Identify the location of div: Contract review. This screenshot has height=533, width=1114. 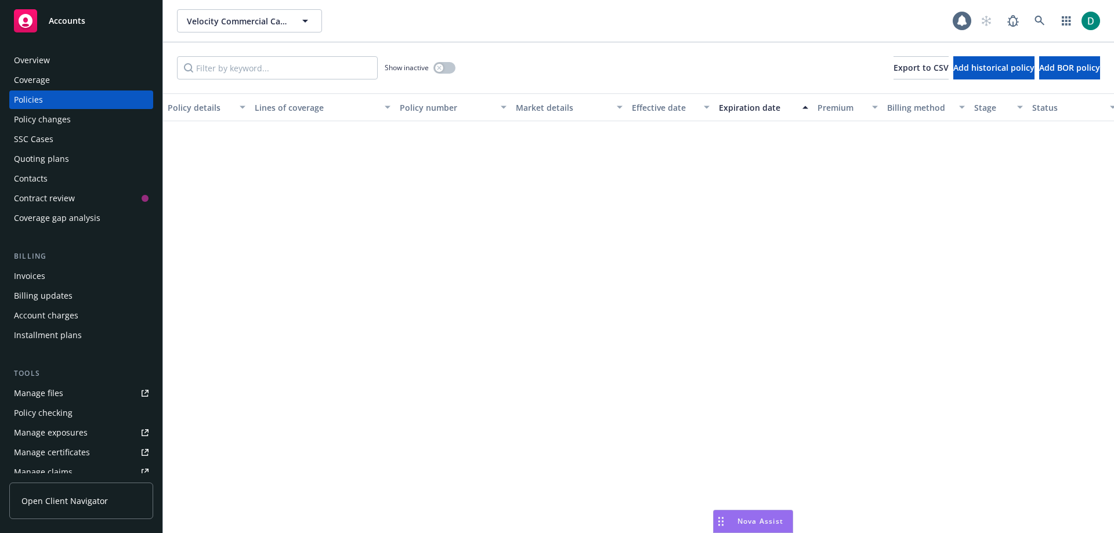
(44, 198).